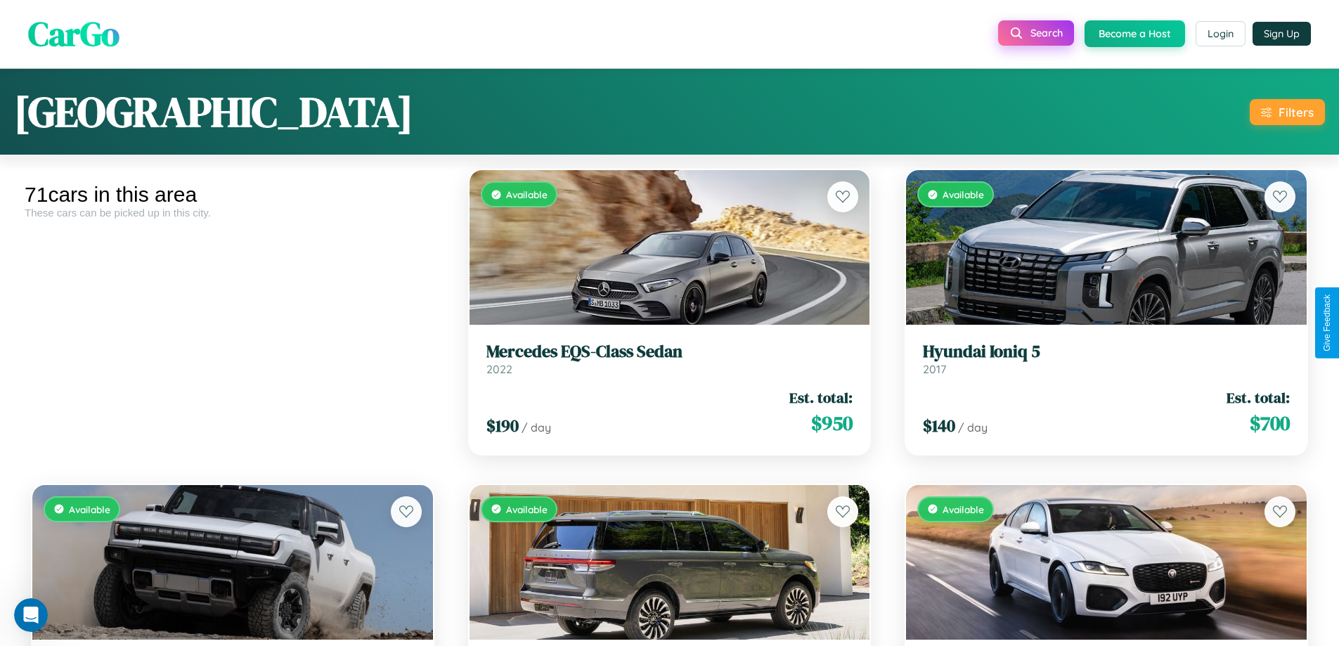 This screenshot has height=646, width=1339. What do you see at coordinates (670, 351) in the screenshot?
I see `h3: Mercedes EQS-Class Sedan` at bounding box center [670, 351].